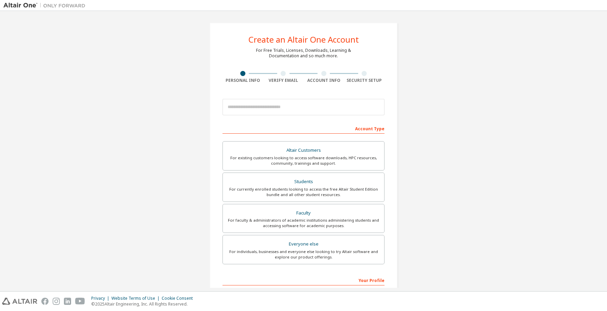  Describe the element at coordinates (303, 161) in the screenshot. I see `div: For existing customers looking to access software downloads, HPC resources, community, trainings ...` at that location.